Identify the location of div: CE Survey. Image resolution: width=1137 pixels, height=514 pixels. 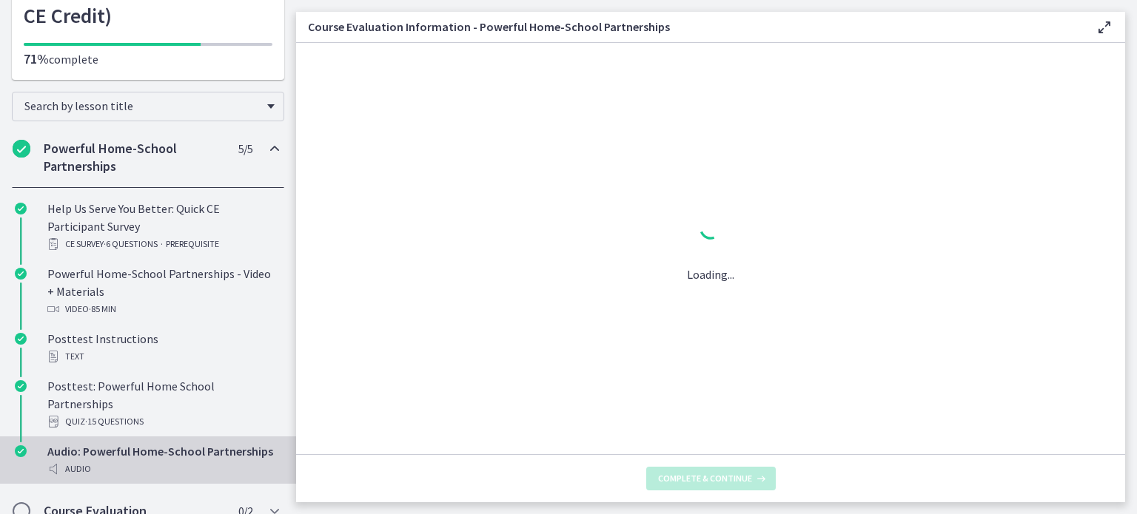
(163, 244).